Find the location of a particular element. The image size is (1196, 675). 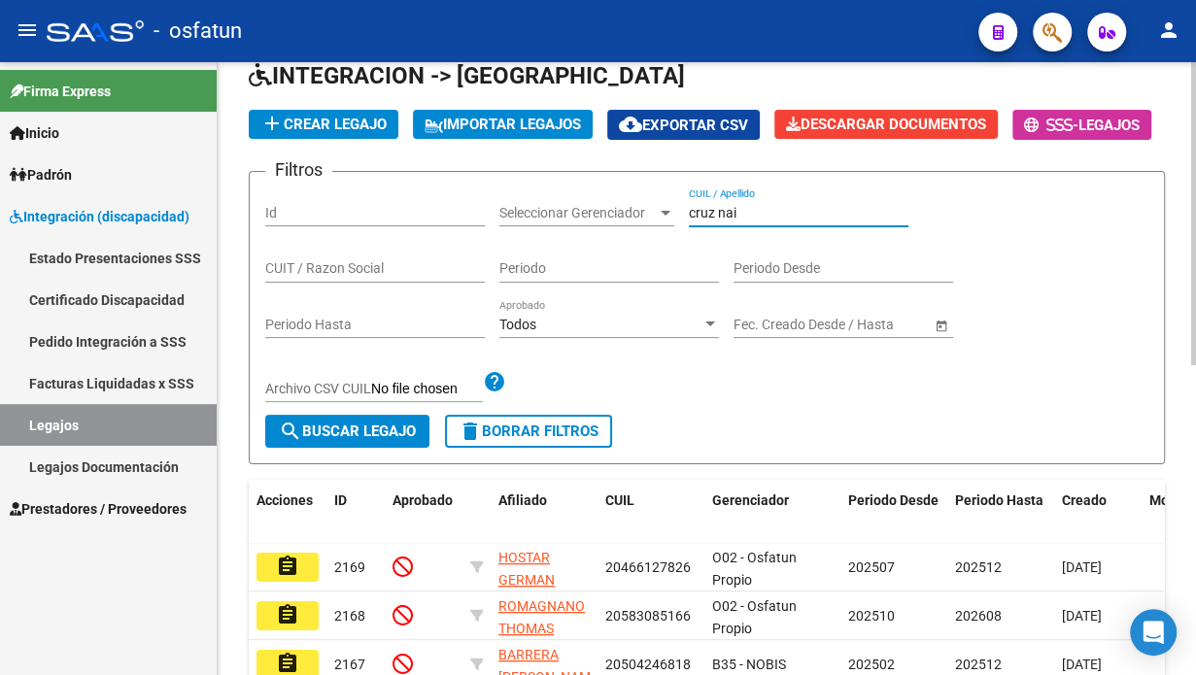

button: -Legajos is located at coordinates (1082, 124).